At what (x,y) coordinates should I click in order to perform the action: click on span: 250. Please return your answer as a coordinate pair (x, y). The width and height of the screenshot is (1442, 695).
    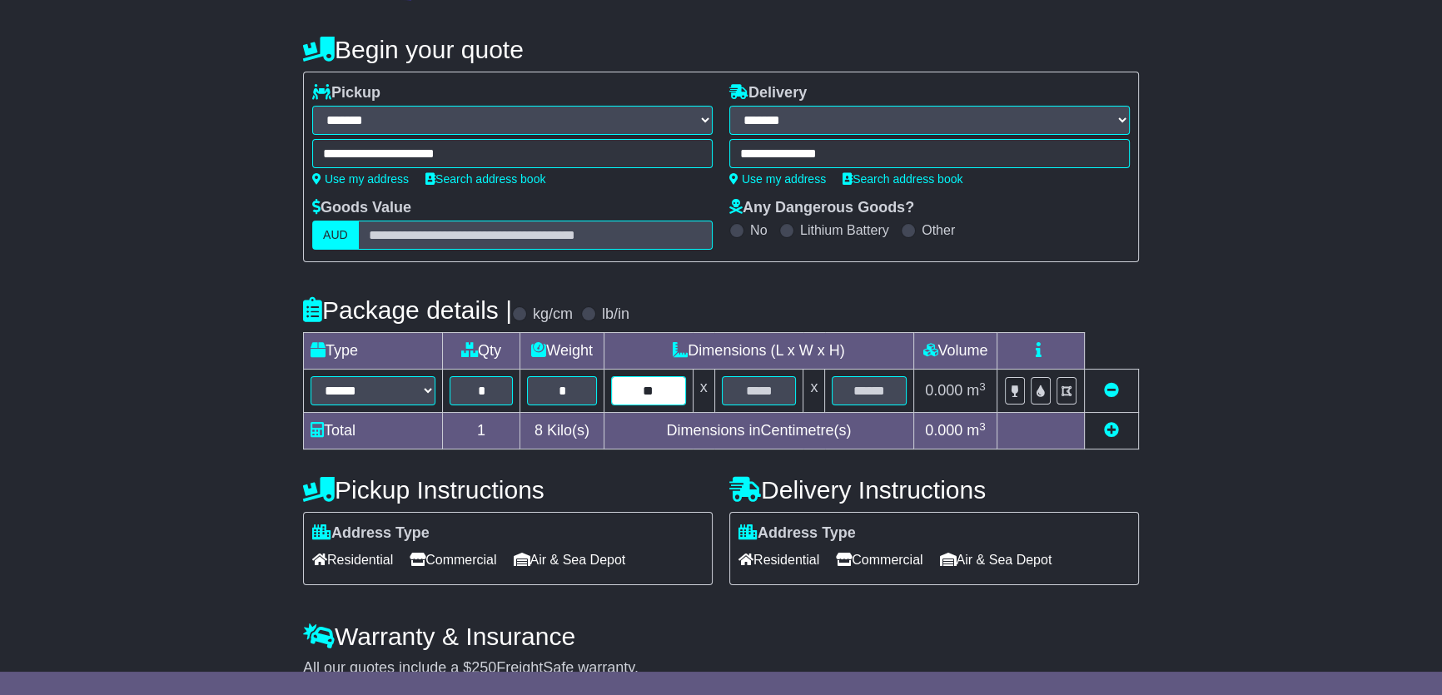
    Looking at the image, I should click on (484, 668).